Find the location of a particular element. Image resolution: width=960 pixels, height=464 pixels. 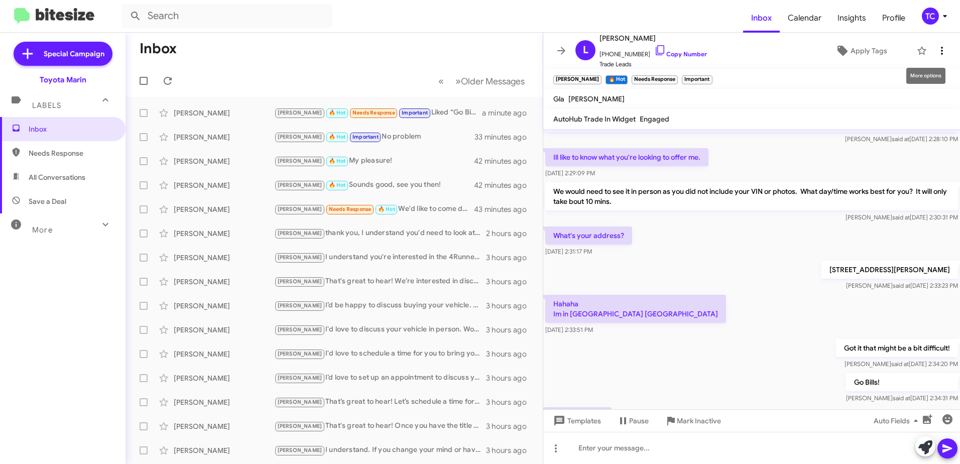

span: All Conversations is located at coordinates (57, 177).